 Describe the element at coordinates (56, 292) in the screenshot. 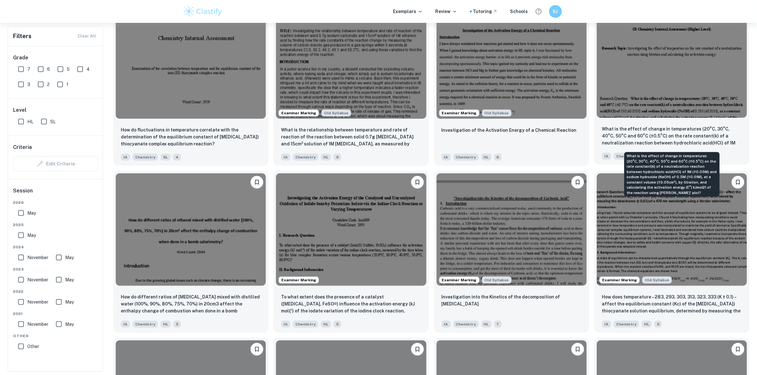

I see `span: 2022` at that location.